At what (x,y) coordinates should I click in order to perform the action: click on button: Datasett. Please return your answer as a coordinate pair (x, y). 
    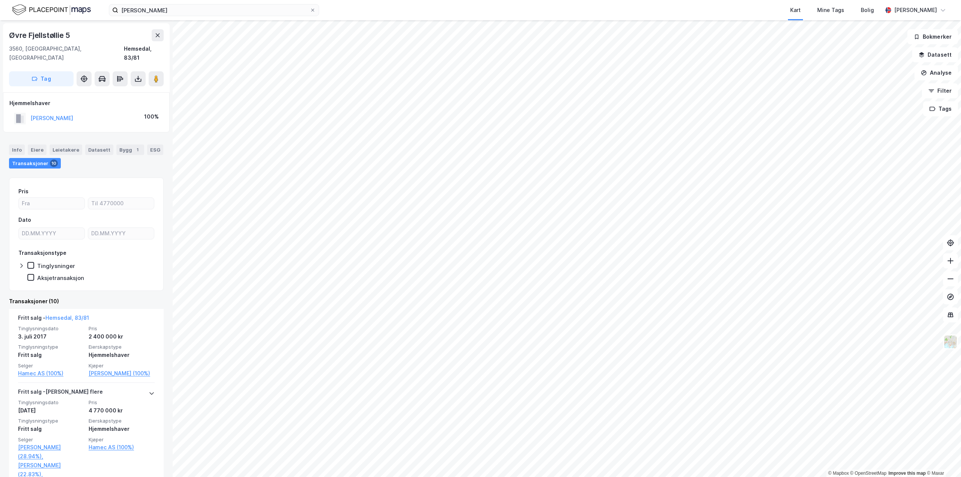
    Looking at the image, I should click on (935, 55).